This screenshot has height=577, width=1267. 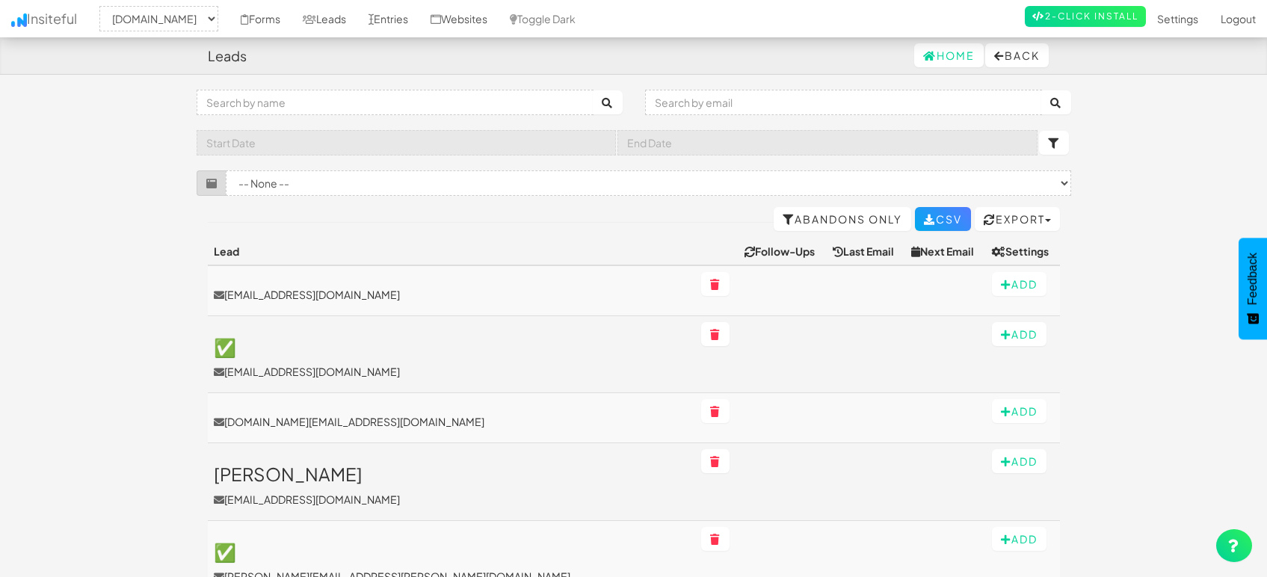 What do you see at coordinates (1017, 219) in the screenshot?
I see `button: Export` at bounding box center [1017, 219].